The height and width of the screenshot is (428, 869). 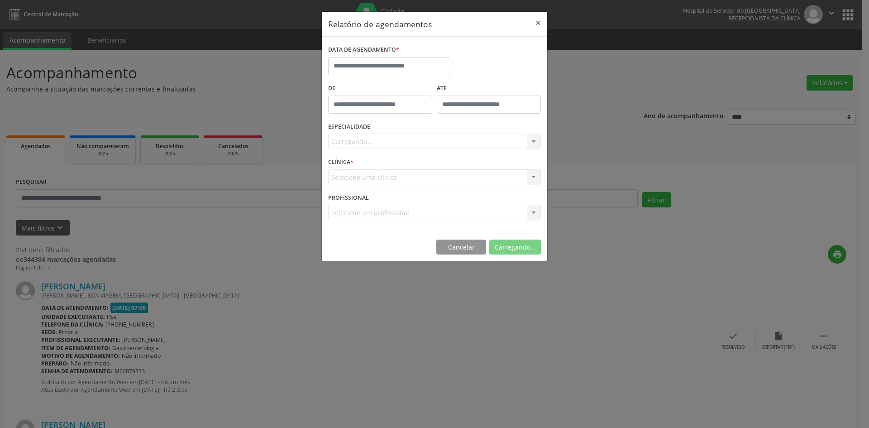 What do you see at coordinates (461, 247) in the screenshot?
I see `button: Cancelar` at bounding box center [461, 247].